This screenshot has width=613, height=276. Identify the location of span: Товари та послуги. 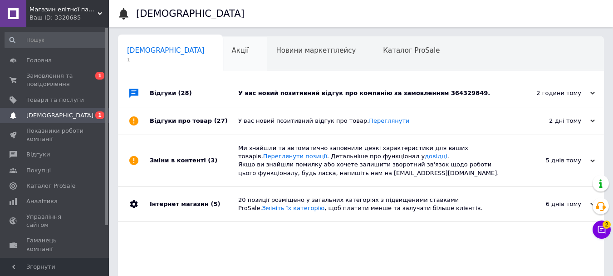
(55, 100).